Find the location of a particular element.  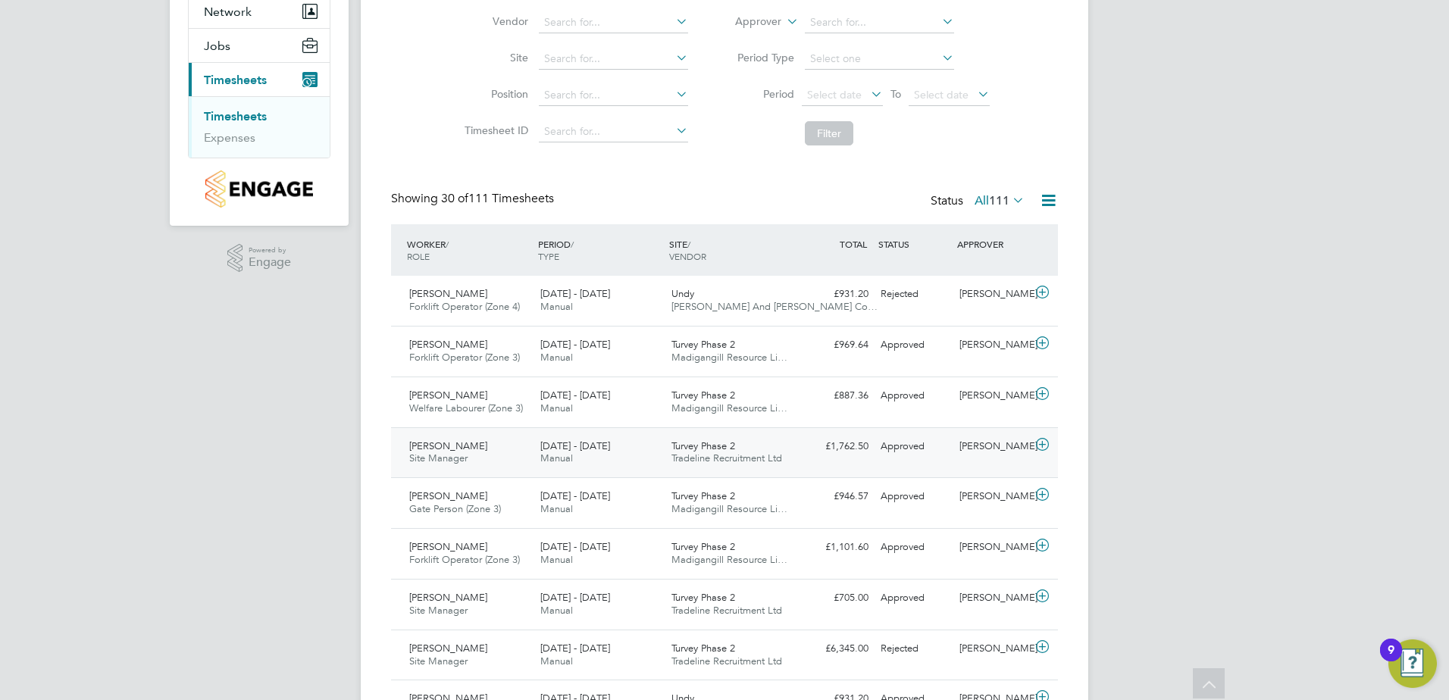

span: 111 Timesheets is located at coordinates (497, 199).